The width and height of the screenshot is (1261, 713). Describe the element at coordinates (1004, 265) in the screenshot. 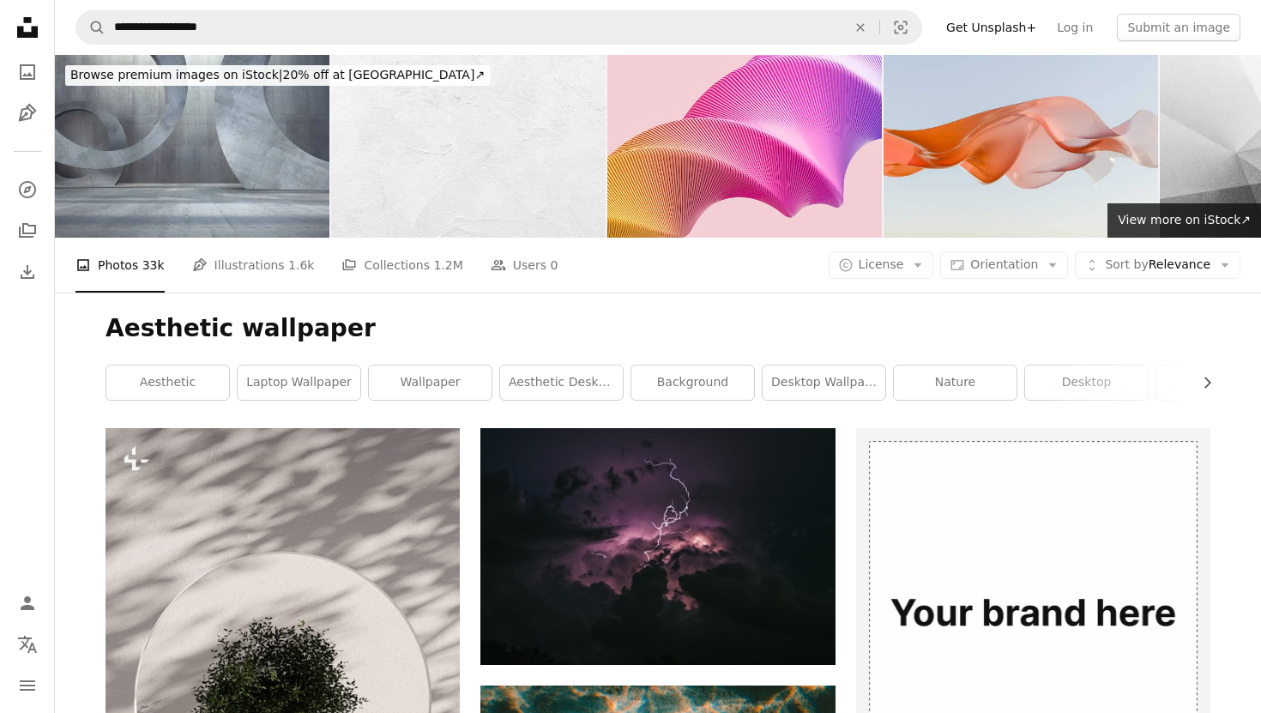

I see `button: Orientation` at that location.